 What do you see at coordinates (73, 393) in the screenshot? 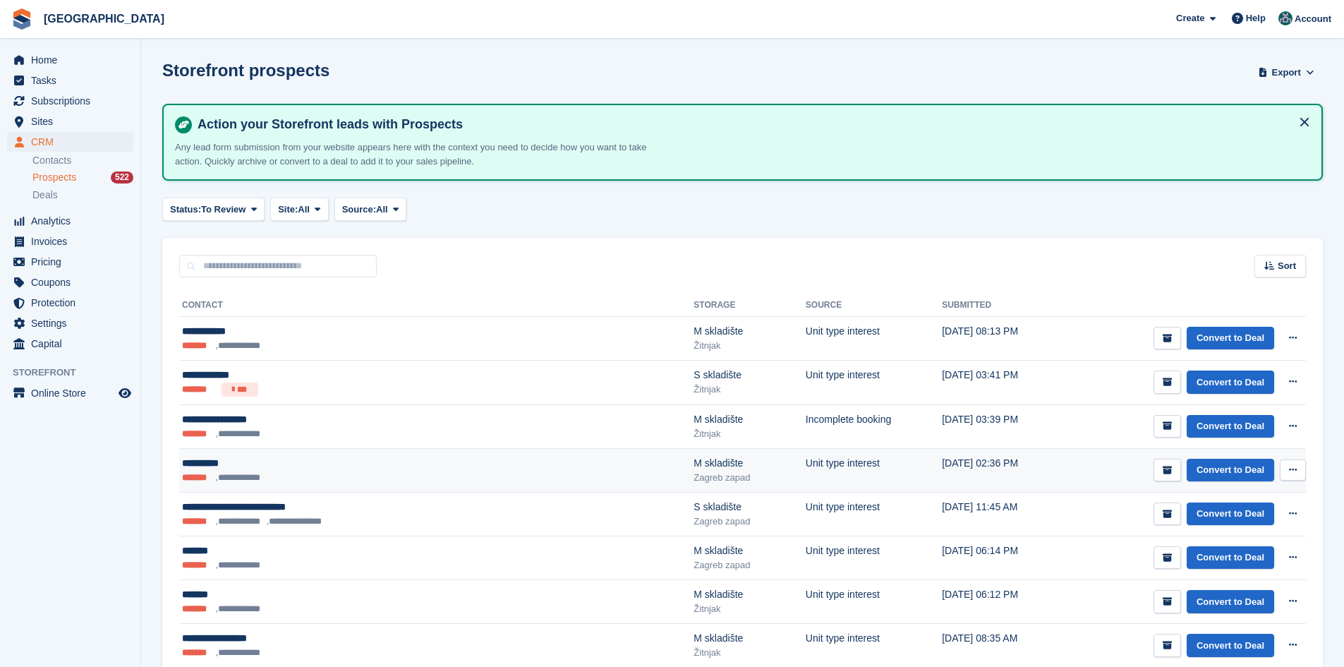
I see `span: Online Store` at bounding box center [73, 393].